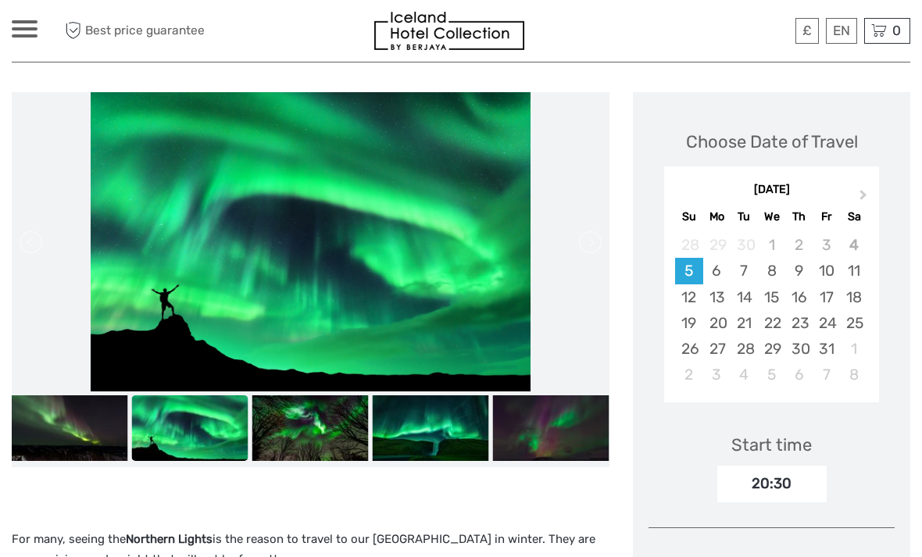  What do you see at coordinates (799, 245) in the screenshot?
I see `div: Not available Thursday, October 2nd, 2025` at bounding box center [799, 245].